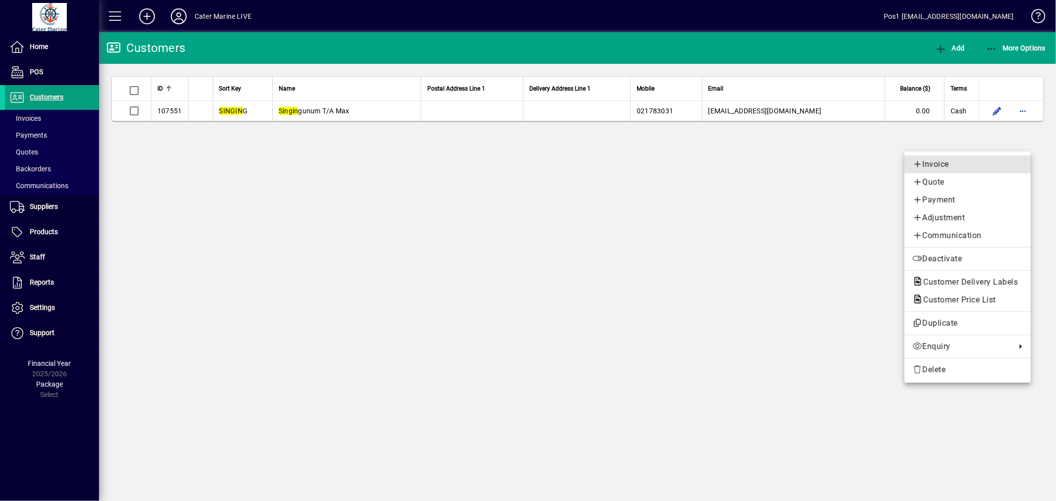  I want to click on span: Payment, so click(967, 200).